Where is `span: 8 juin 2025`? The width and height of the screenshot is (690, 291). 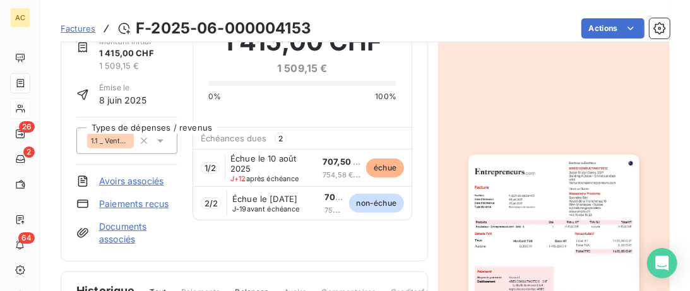 span: 8 juin 2025 is located at coordinates (123, 100).